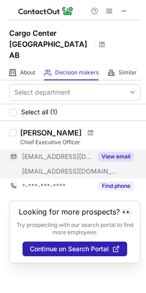 The image size is (146, 293). What do you see at coordinates (39, 112) in the screenshot?
I see `span: Select all (1)` at bounding box center [39, 112].